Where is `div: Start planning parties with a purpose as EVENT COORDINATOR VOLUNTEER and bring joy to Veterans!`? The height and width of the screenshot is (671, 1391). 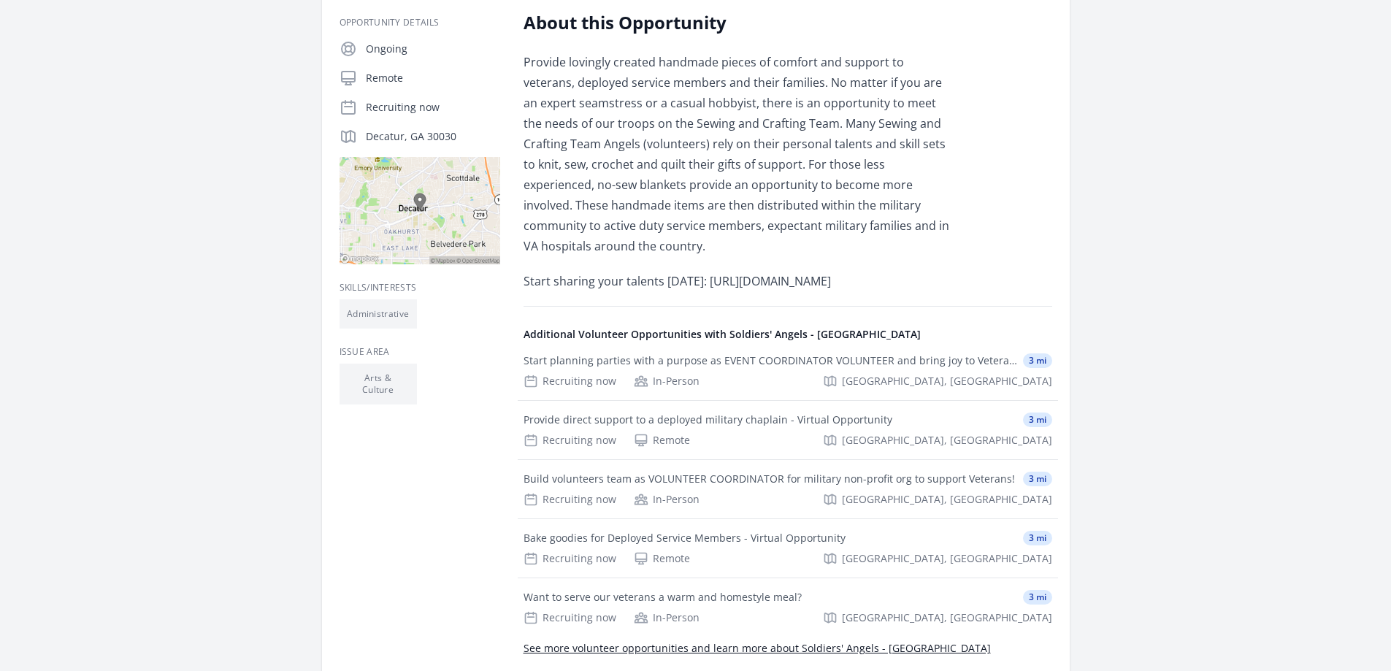
div: Start planning parties with a purpose as EVENT COORDINATOR VOLUNTEER and bring joy to Veterans! is located at coordinates (771, 361).